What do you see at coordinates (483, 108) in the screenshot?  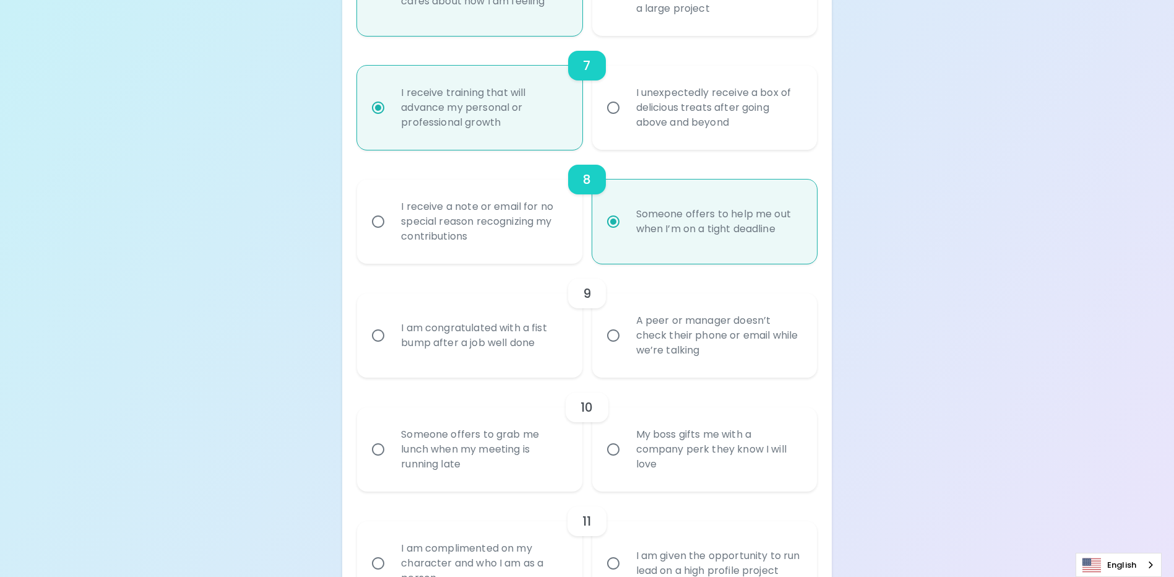 I see `div: I receive training that will advance my personal or professional growth` at bounding box center [483, 108].